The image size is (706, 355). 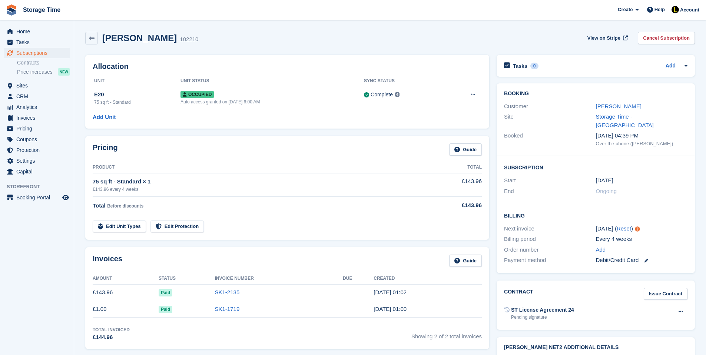 I want to click on th: Product, so click(x=257, y=168).